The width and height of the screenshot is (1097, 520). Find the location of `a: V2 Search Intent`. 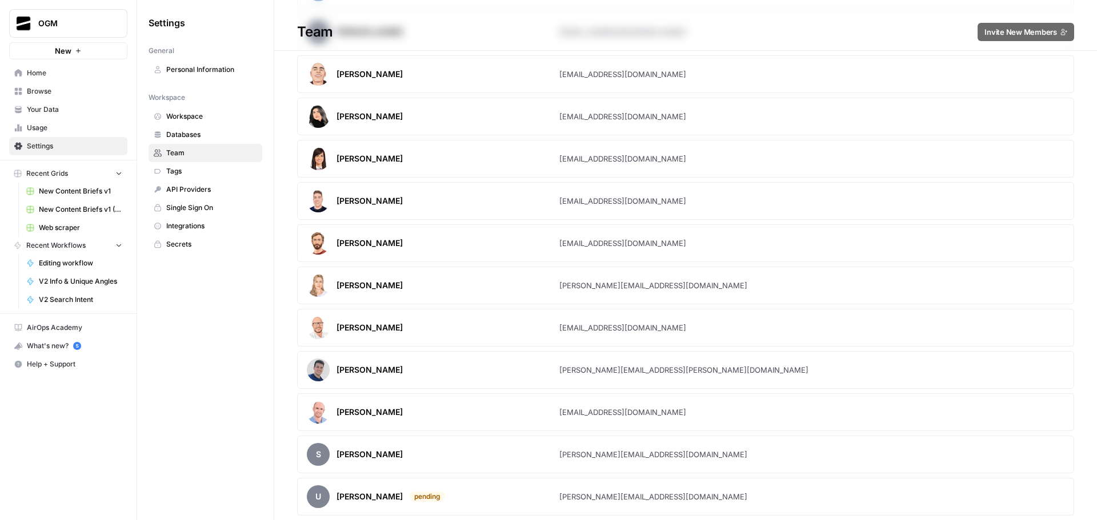

a: V2 Search Intent is located at coordinates (74, 300).